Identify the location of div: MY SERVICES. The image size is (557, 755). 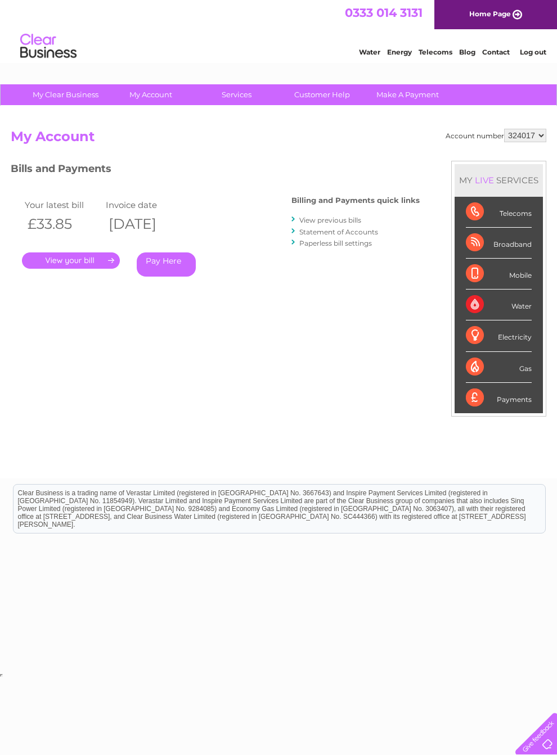
(498, 180).